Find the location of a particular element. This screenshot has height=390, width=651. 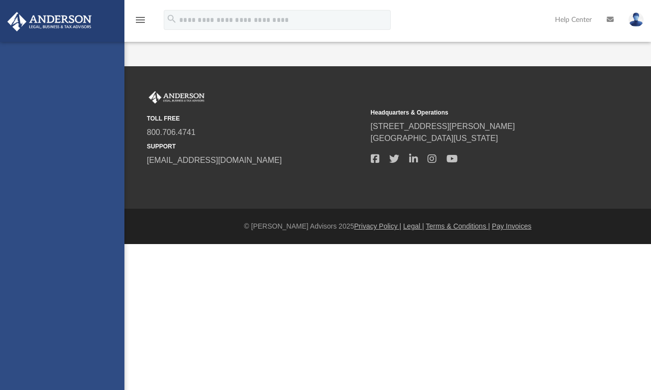

i: search is located at coordinates (172, 19).